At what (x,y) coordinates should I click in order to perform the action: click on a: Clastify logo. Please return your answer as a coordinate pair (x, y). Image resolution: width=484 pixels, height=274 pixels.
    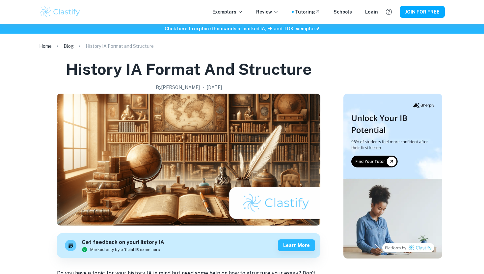
    Looking at the image, I should click on (60, 12).